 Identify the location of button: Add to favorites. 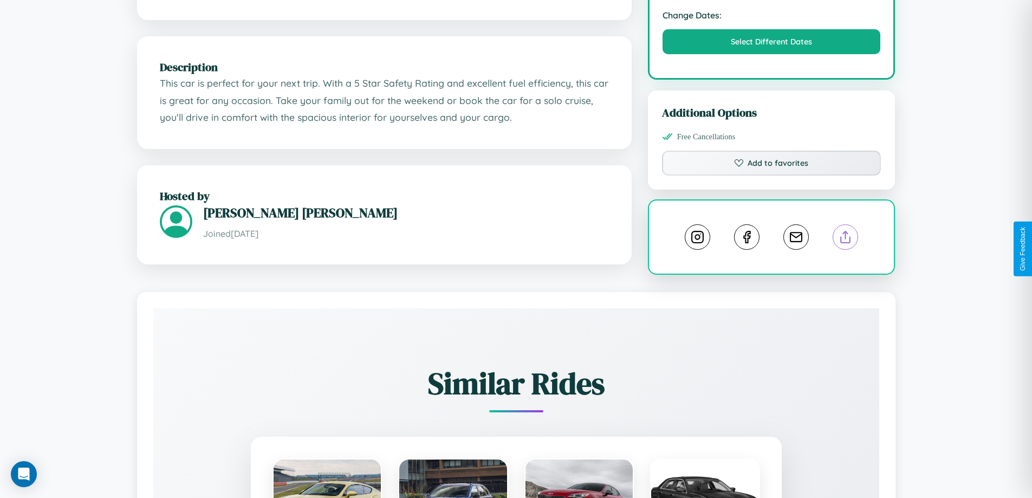
(771, 163).